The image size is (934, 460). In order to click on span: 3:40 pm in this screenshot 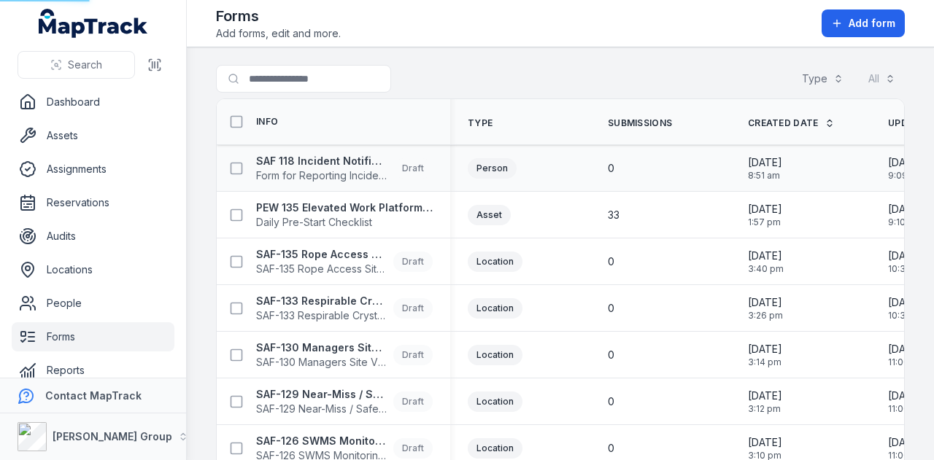, I will do `click(765, 269)`.